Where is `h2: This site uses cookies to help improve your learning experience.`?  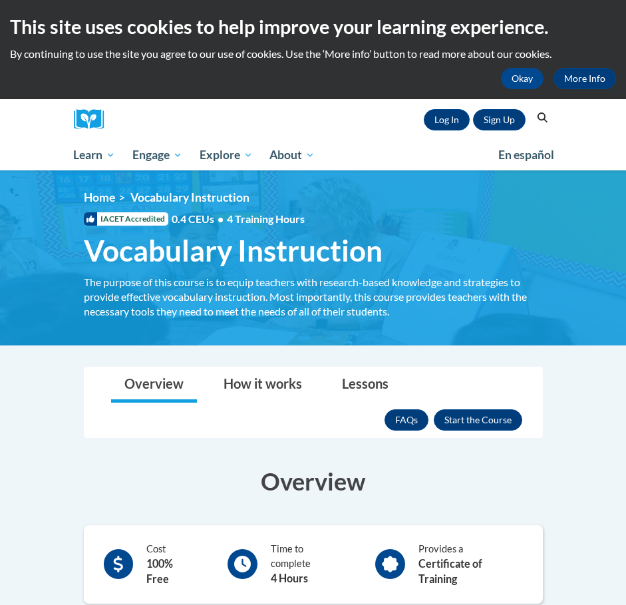 h2: This site uses cookies to help improve your learning experience. is located at coordinates (313, 27).